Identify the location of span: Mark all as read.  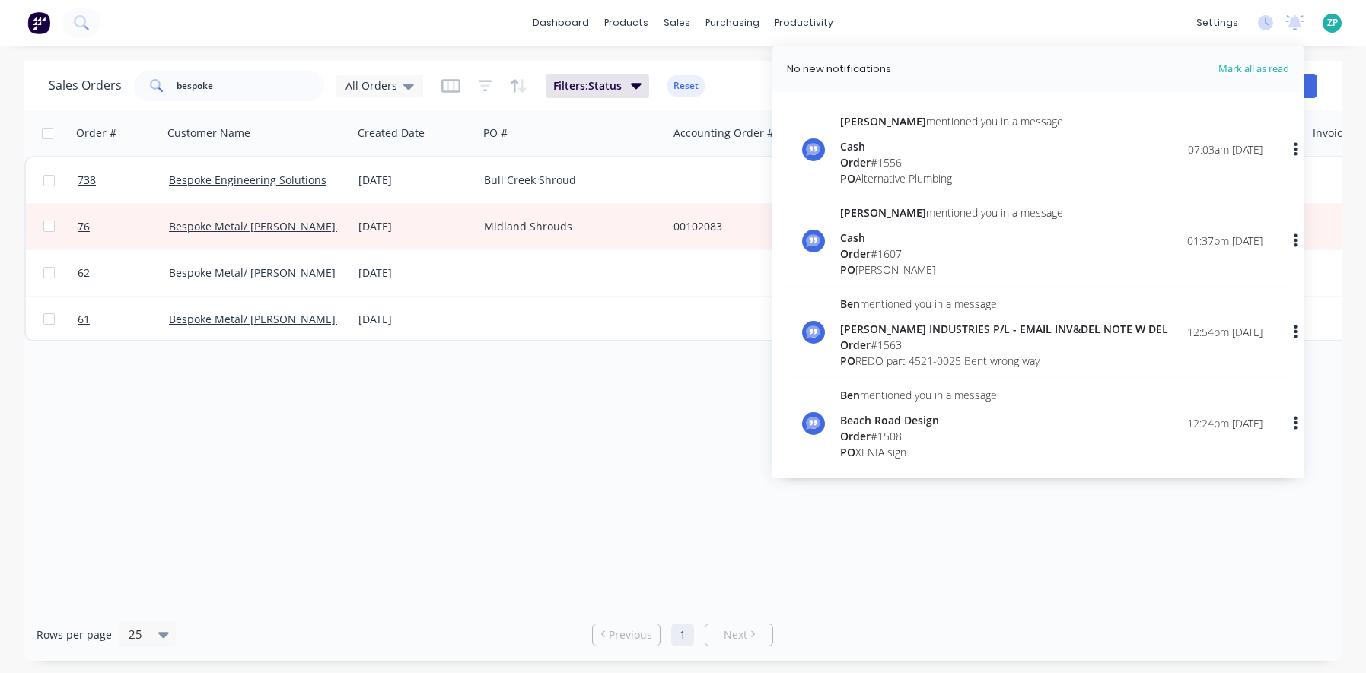
(1226, 69).